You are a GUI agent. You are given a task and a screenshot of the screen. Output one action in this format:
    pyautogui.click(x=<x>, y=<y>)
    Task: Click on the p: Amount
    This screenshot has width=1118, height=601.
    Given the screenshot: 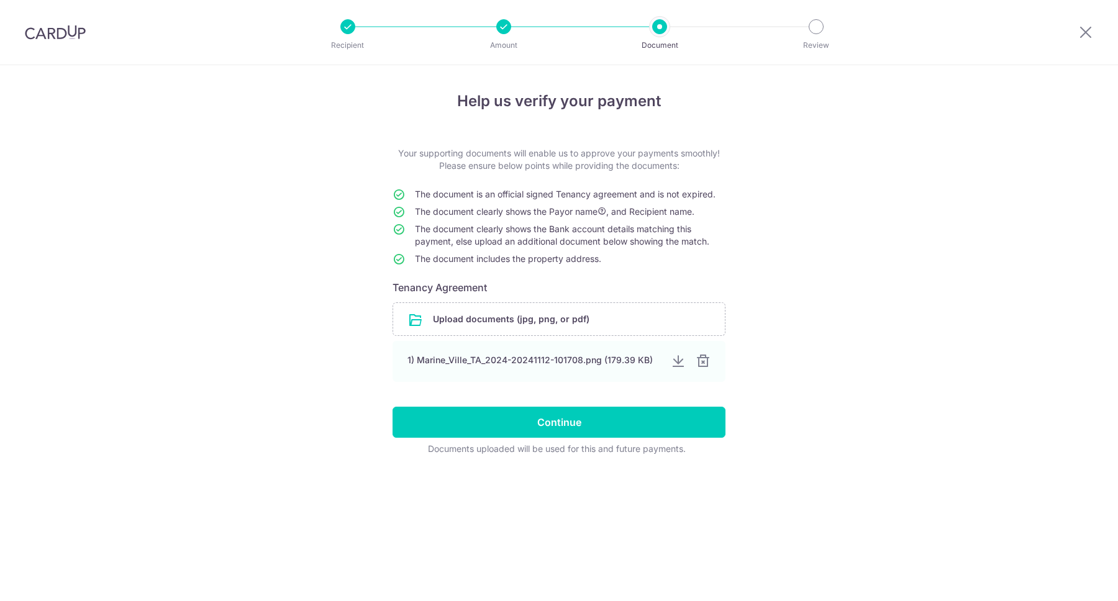 What is the action you would take?
    pyautogui.click(x=504, y=45)
    